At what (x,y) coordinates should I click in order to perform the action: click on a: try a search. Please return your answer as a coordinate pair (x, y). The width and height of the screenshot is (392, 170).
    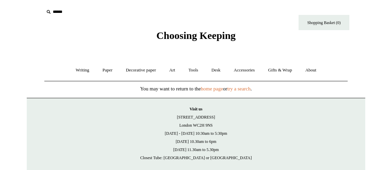
    Looking at the image, I should click on (239, 89).